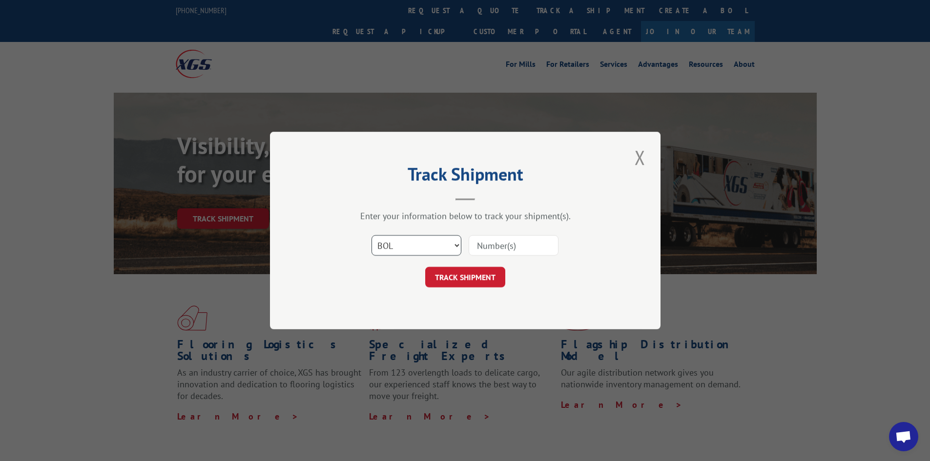 This screenshot has height=461, width=930. What do you see at coordinates (465, 216) in the screenshot?
I see `div: Enter your information below to track your shipment(s).` at bounding box center [465, 216].